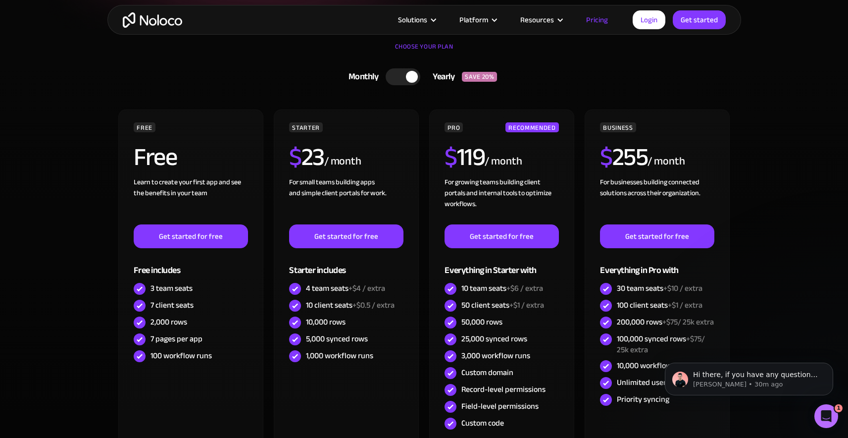  Describe the element at coordinates (155, 157) in the screenshot. I see `h2: Free` at that location.